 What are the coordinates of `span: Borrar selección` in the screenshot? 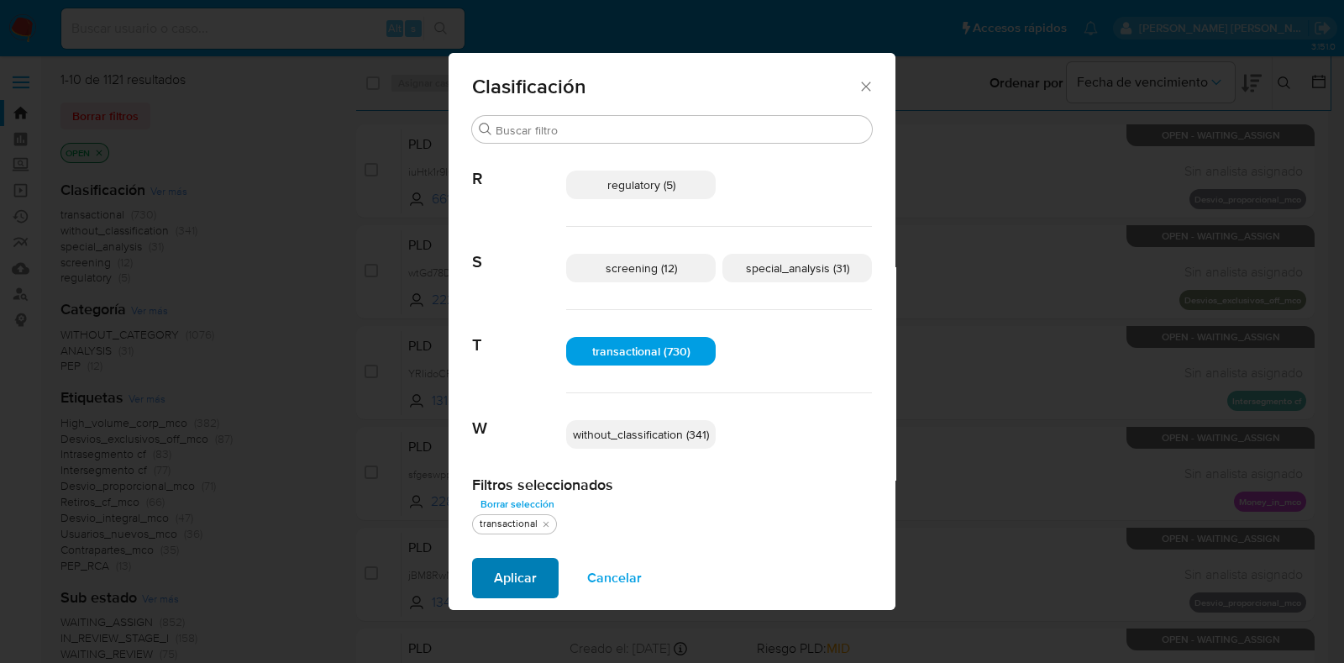 It's located at (518, 504).